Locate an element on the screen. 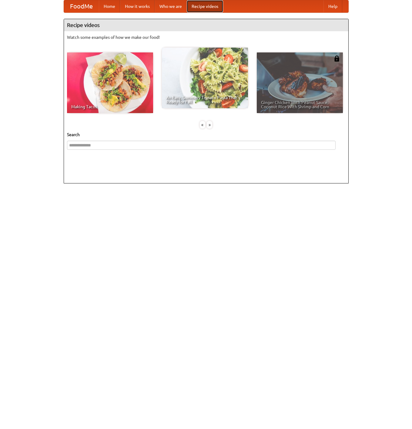 The width and height of the screenshot is (412, 429). p: Watch some examples of how we make our food! is located at coordinates (206, 37).